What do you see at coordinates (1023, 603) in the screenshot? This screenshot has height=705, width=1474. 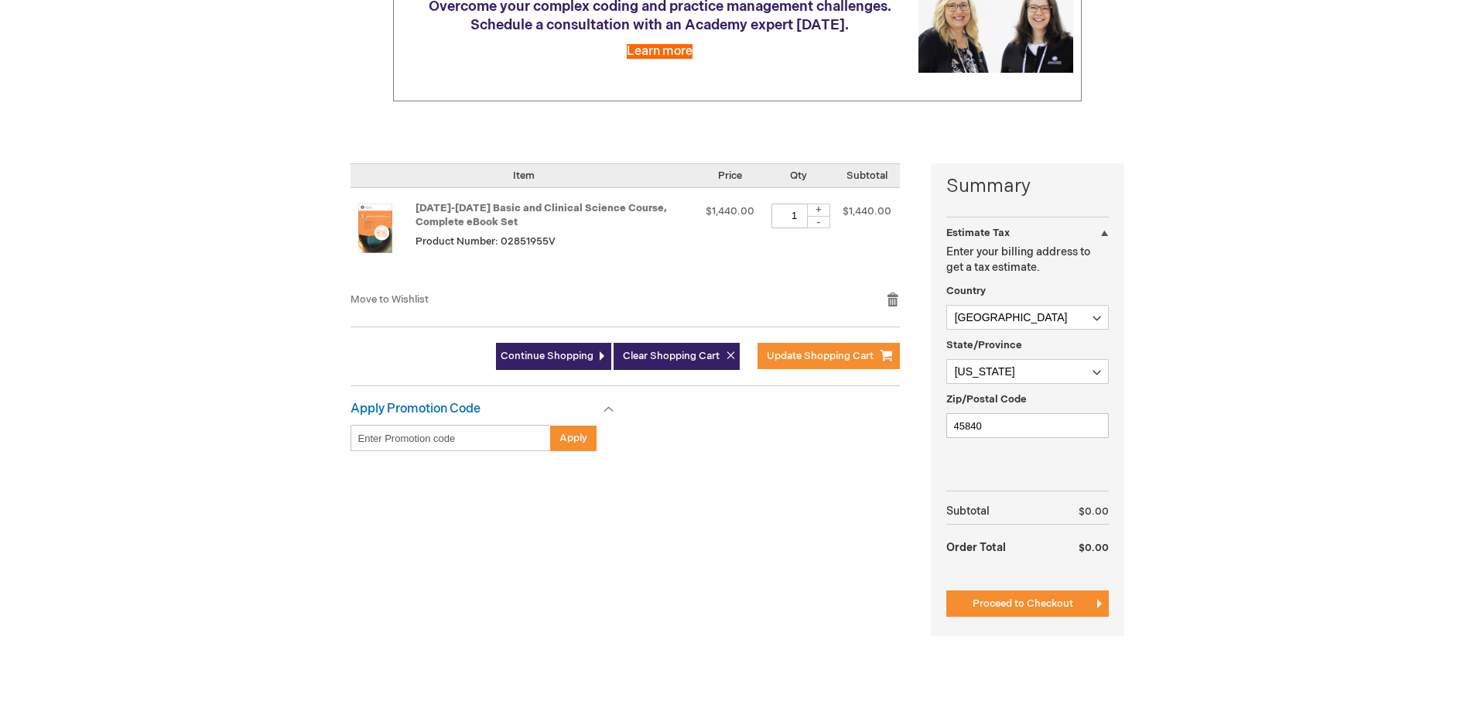 I see `span: Proceed to Checkout` at bounding box center [1023, 603].